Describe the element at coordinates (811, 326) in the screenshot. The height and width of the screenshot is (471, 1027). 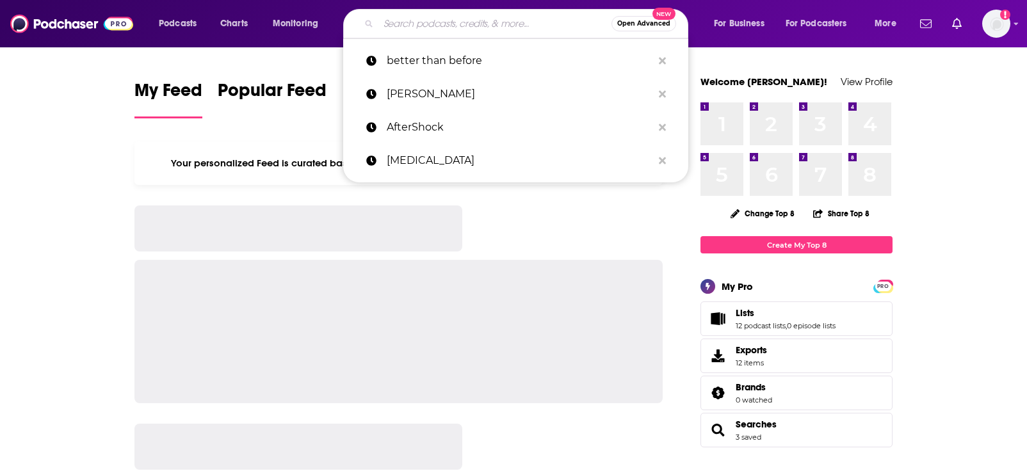
I see `a: 0 episode lists` at that location.